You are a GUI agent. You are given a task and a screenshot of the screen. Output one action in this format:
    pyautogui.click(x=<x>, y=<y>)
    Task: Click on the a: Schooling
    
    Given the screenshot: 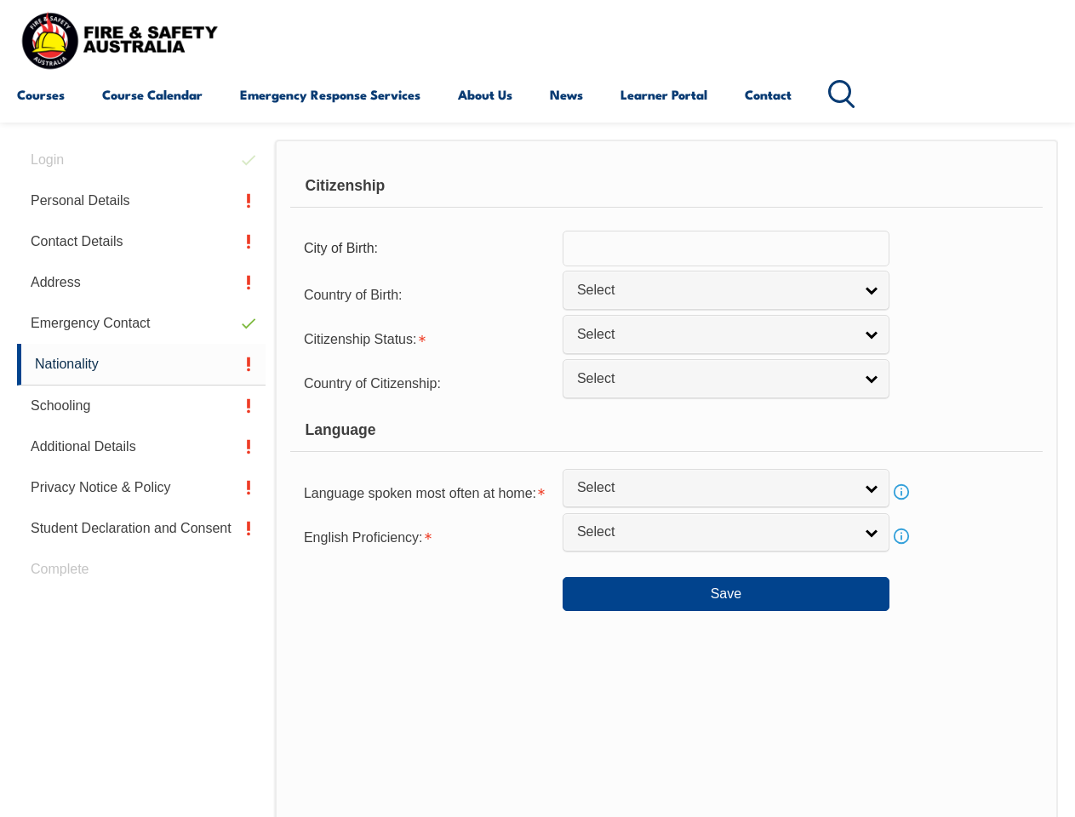 What is the action you would take?
    pyautogui.click(x=141, y=406)
    